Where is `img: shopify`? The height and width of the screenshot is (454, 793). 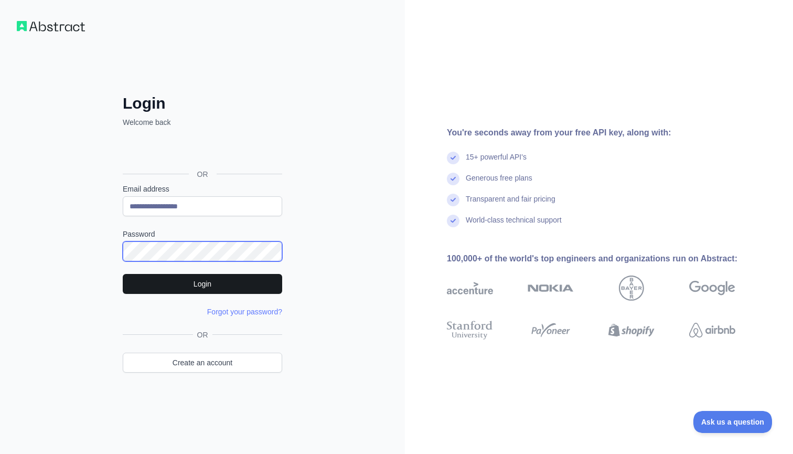 img: shopify is located at coordinates (631, 330).